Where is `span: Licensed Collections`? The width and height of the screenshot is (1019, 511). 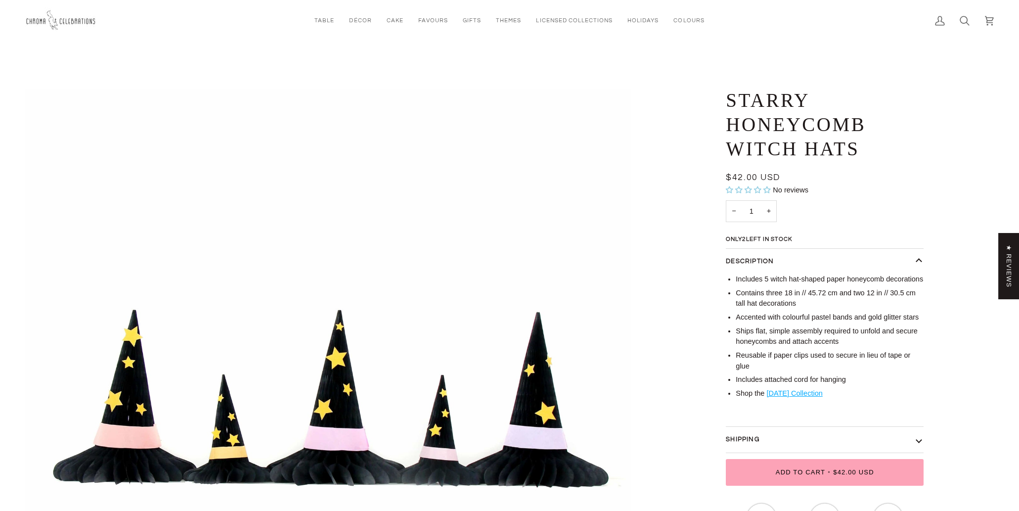 span: Licensed Collections is located at coordinates (574, 20).